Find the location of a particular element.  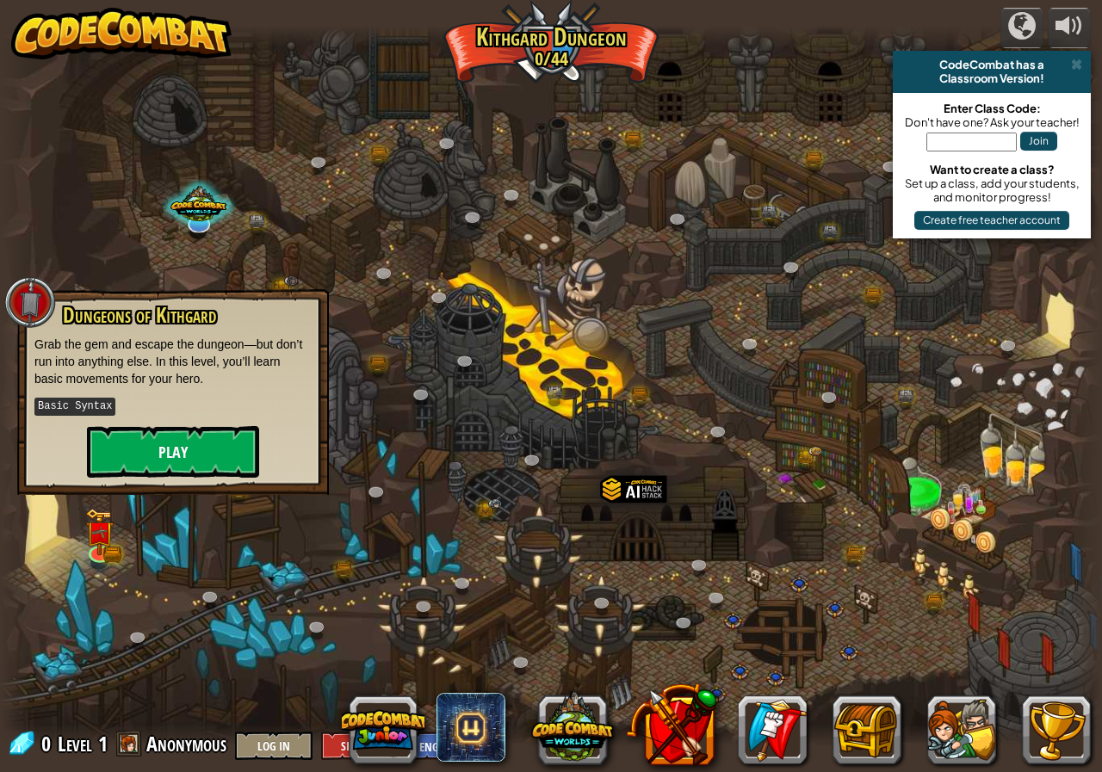

span: Dungeons of Kithgard is located at coordinates (139, 315).